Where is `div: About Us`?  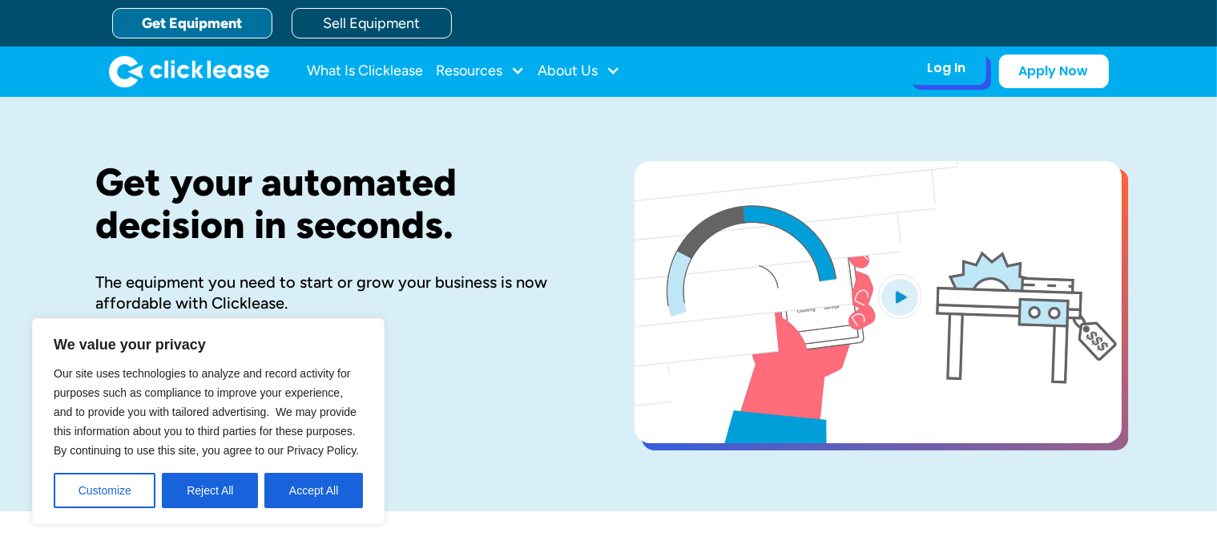
div: About Us is located at coordinates (579, 71).